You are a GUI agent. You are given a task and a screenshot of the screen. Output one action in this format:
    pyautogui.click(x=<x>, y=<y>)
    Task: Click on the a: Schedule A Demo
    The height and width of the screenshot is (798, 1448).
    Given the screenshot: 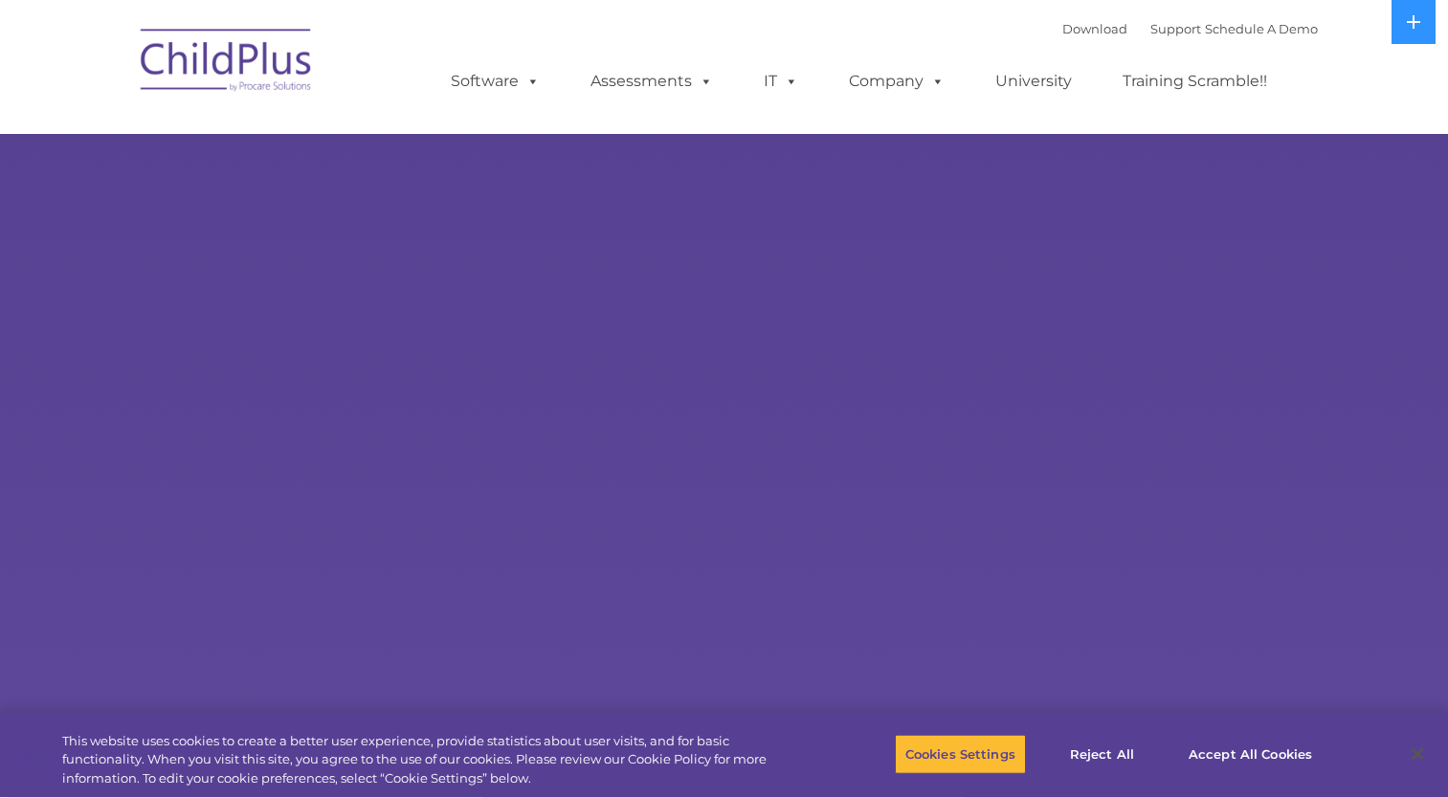 What is the action you would take?
    pyautogui.click(x=1261, y=29)
    